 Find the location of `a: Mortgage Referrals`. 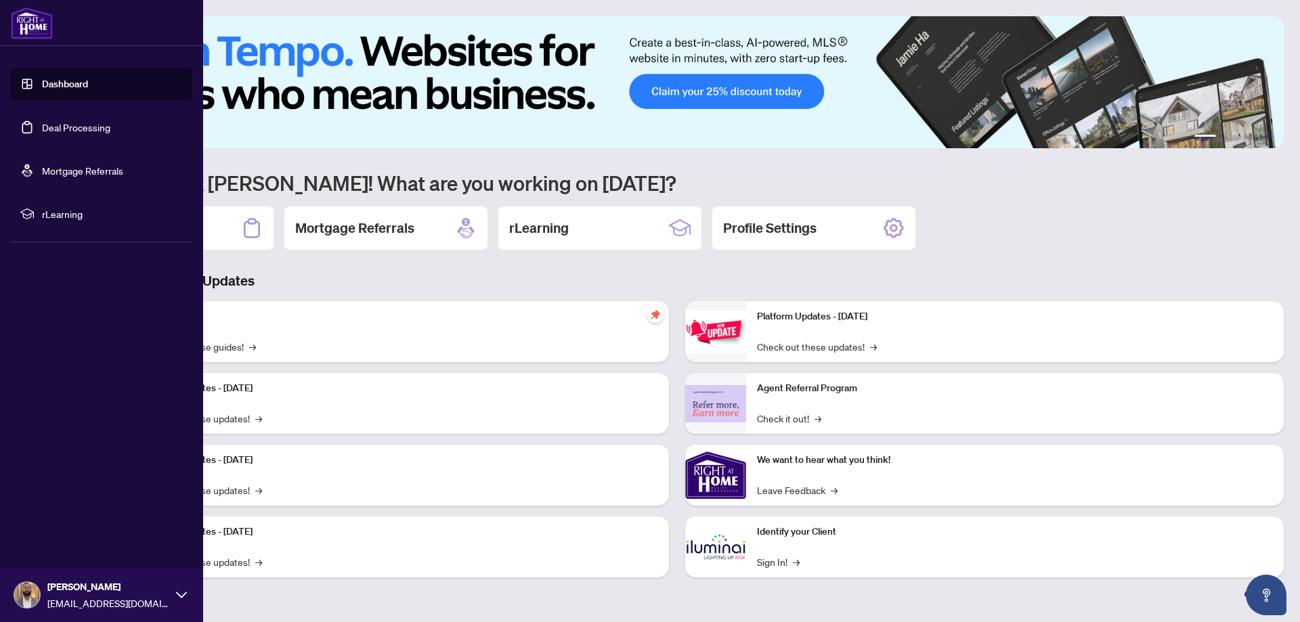

a: Mortgage Referrals is located at coordinates (83, 171).